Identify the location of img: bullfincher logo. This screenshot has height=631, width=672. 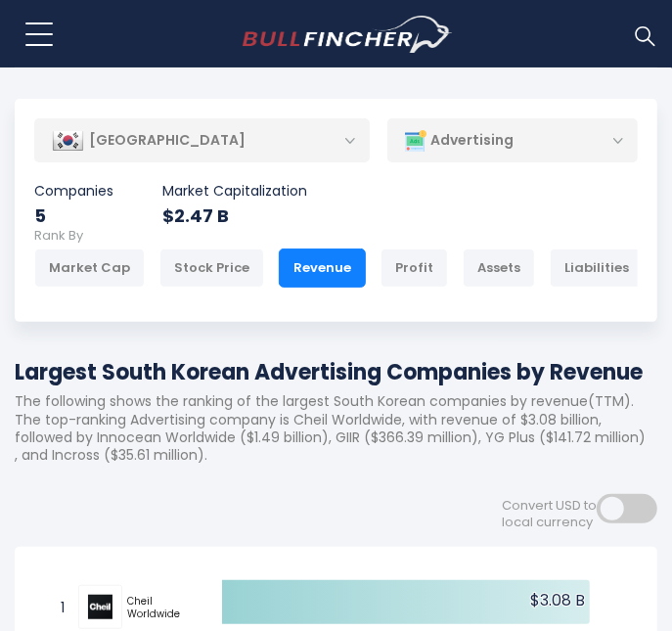
(347, 34).